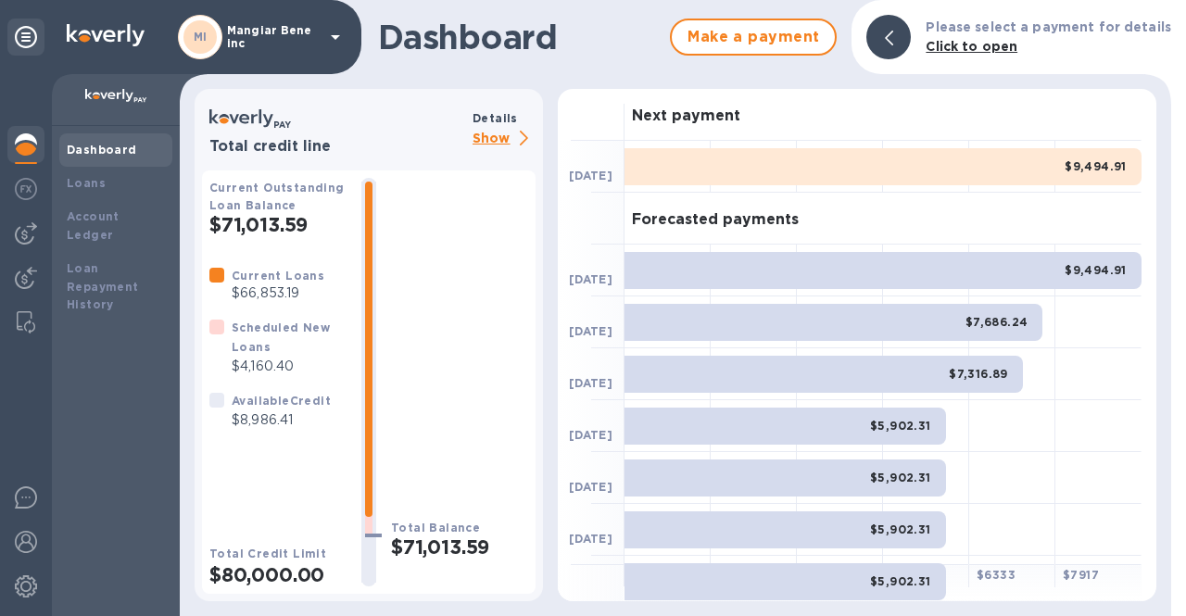 The width and height of the screenshot is (1186, 616). Describe the element at coordinates (26, 189) in the screenshot. I see `img: Foreign exchange` at that location.